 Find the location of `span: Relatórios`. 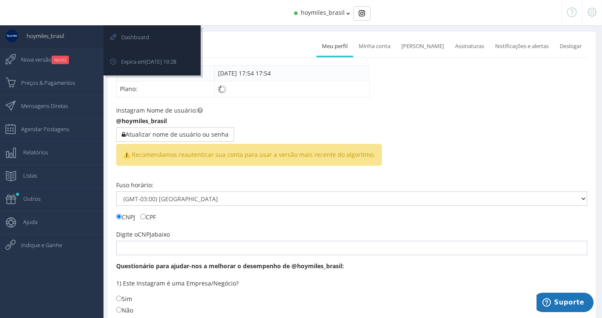

span: Relatórios is located at coordinates (31, 152).